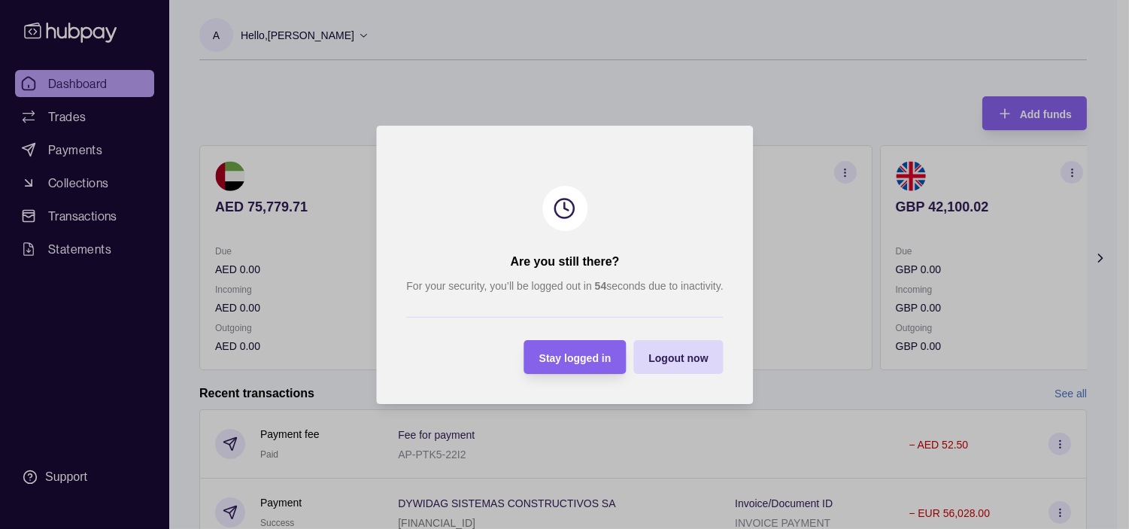 The width and height of the screenshot is (1129, 529). I want to click on span: Logout now, so click(678, 357).